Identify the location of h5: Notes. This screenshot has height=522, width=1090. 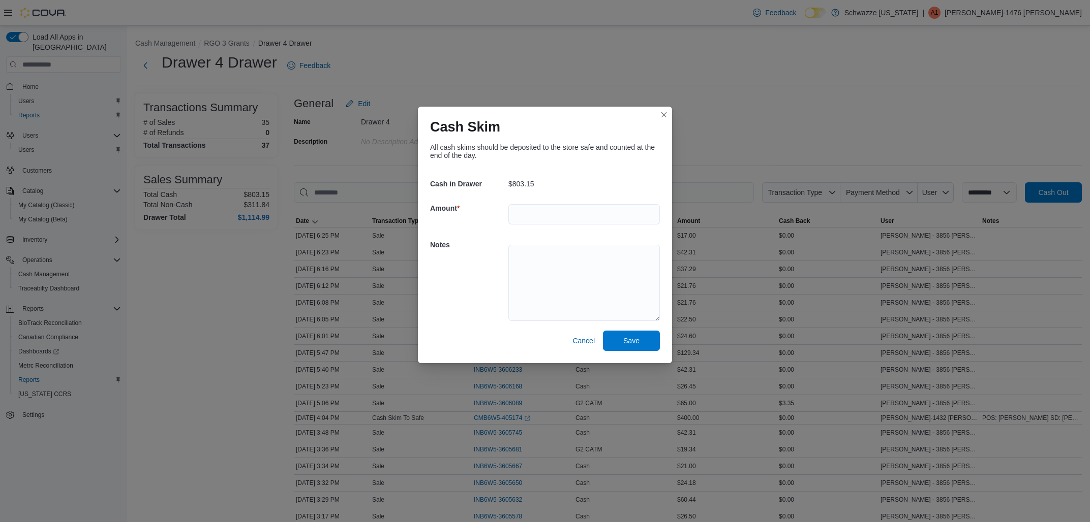
(468, 245).